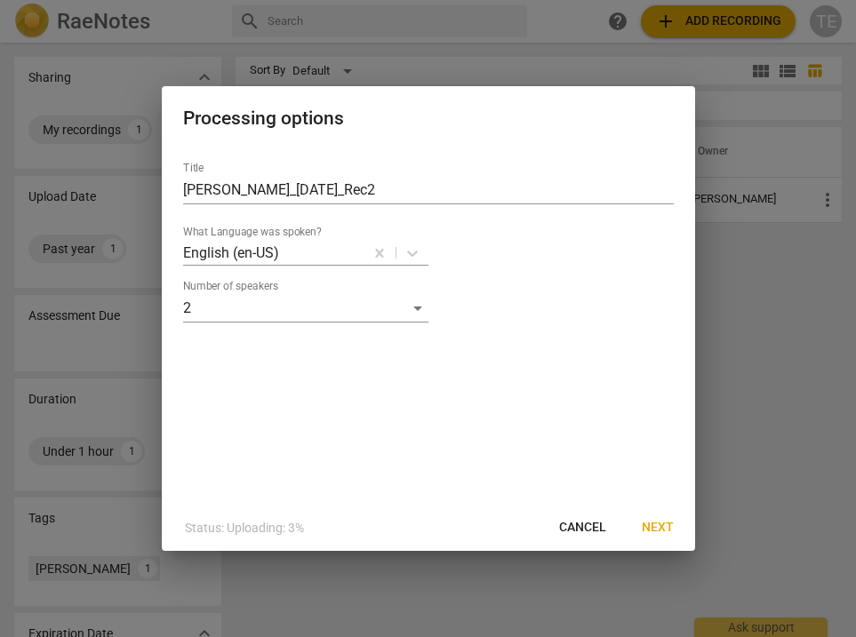 Image resolution: width=856 pixels, height=637 pixels. What do you see at coordinates (230, 286) in the screenshot?
I see `label: Number of speakers` at bounding box center [230, 286].